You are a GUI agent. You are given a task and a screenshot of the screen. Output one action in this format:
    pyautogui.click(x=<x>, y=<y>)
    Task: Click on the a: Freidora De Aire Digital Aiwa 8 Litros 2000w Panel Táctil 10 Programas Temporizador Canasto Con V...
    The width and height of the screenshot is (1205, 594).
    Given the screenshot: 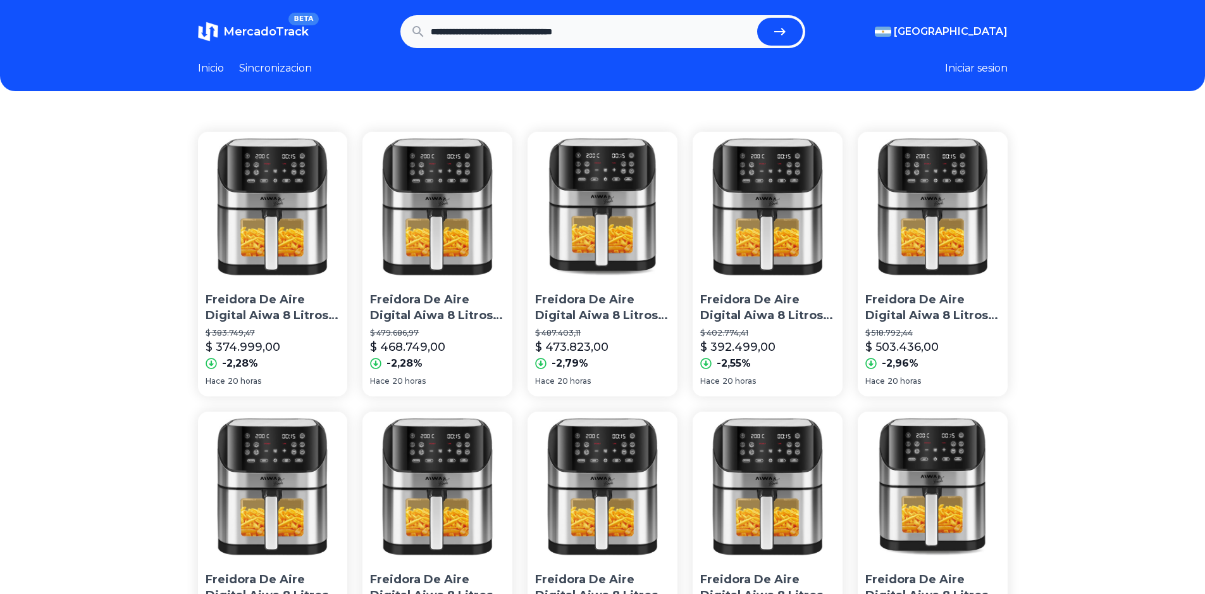 What is the action you would take?
    pyautogui.click(x=933, y=264)
    